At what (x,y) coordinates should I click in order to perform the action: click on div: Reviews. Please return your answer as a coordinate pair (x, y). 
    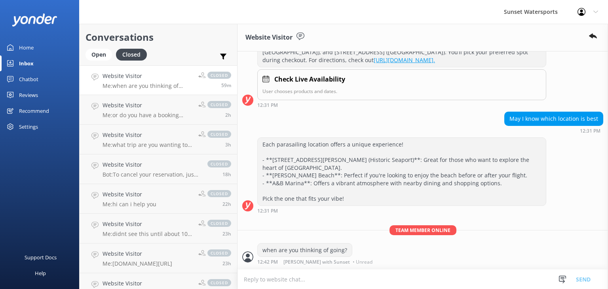
    Looking at the image, I should click on (28, 95).